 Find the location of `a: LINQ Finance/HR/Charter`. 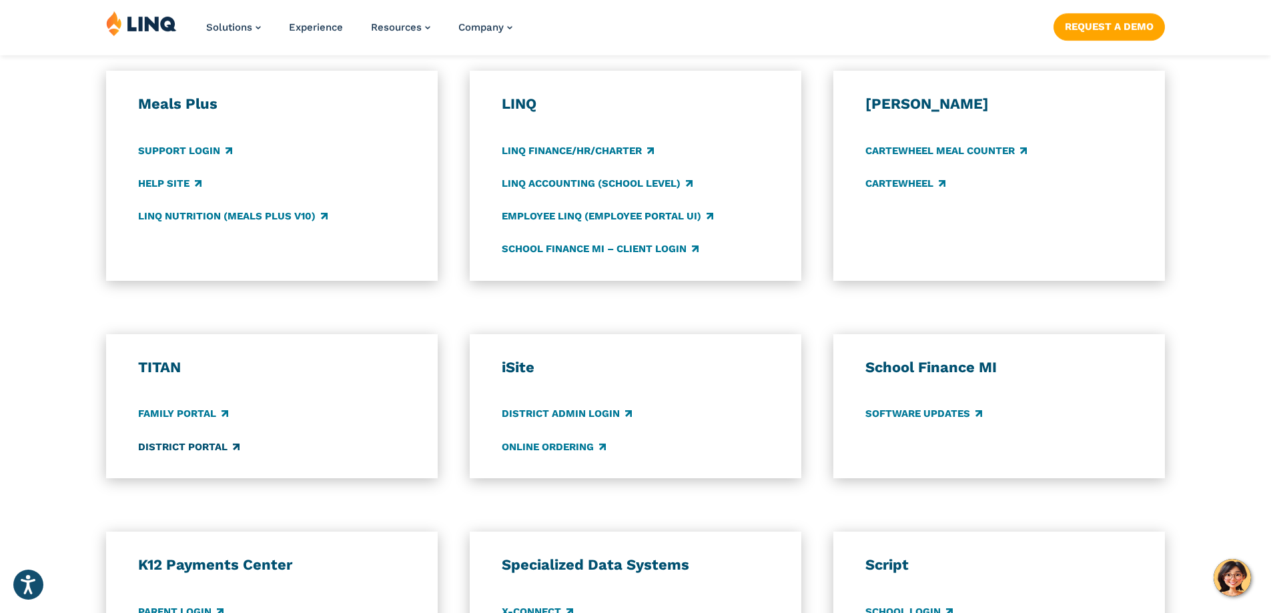

a: LINQ Finance/HR/Charter is located at coordinates (578, 151).